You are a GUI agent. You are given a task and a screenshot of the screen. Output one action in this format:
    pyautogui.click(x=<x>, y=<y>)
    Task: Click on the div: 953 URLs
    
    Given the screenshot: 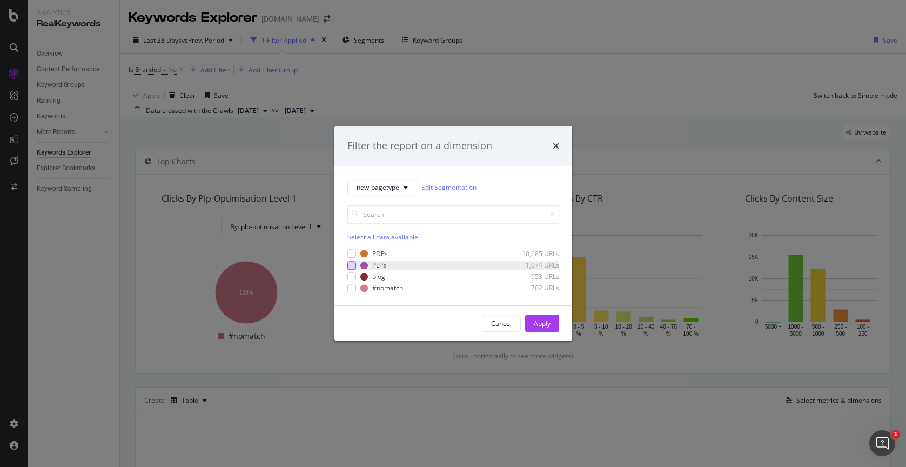 What is the action you would take?
    pyautogui.click(x=533, y=276)
    